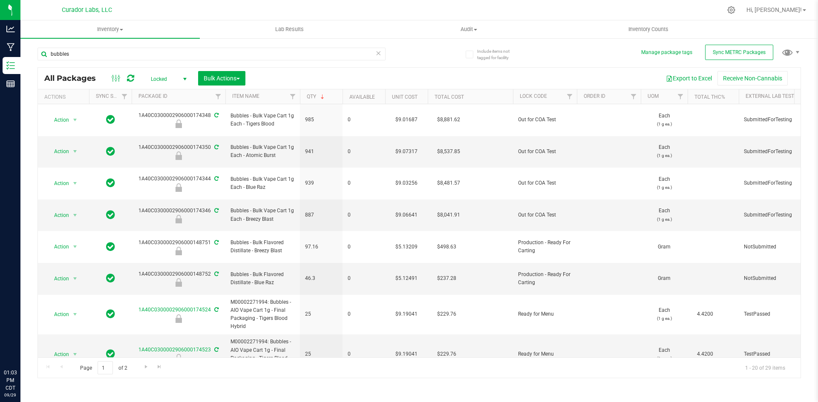  What do you see at coordinates (468, 29) in the screenshot?
I see `span: Audit` at bounding box center [468, 29].